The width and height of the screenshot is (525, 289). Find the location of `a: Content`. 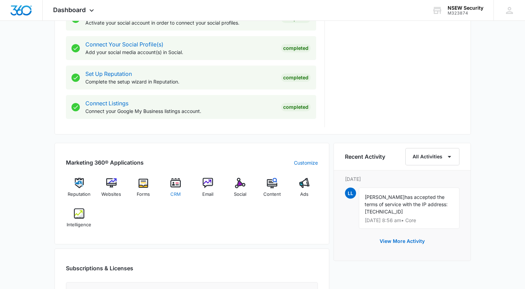

a: Content is located at coordinates (272, 190).